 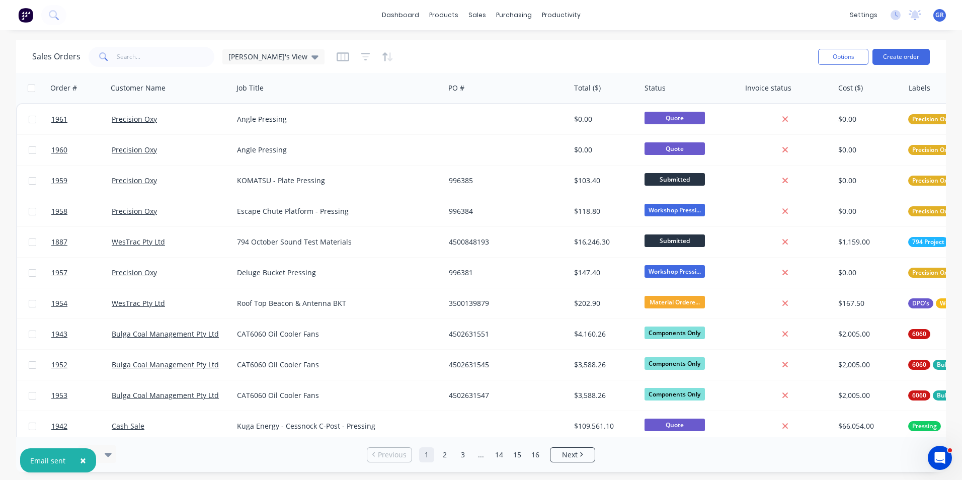 I want to click on a: Jump forward, so click(x=481, y=455).